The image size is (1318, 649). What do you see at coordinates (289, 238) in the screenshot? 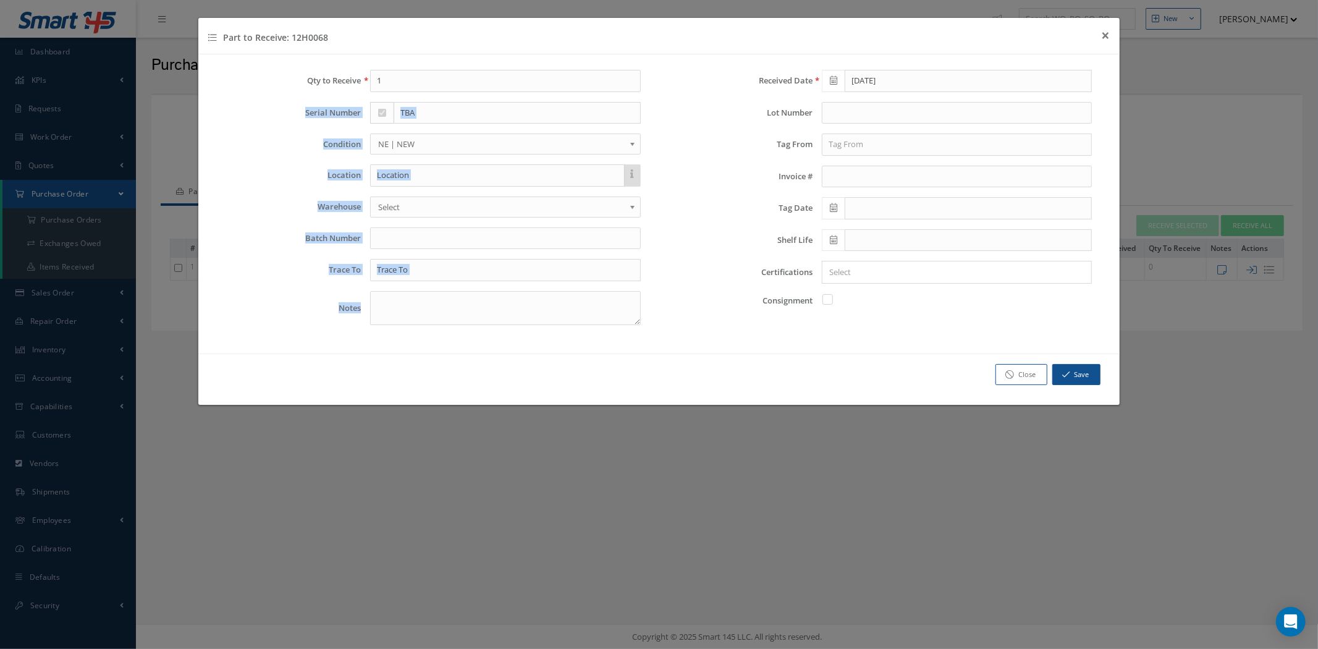
I see `label: Batch Number` at bounding box center [289, 238].